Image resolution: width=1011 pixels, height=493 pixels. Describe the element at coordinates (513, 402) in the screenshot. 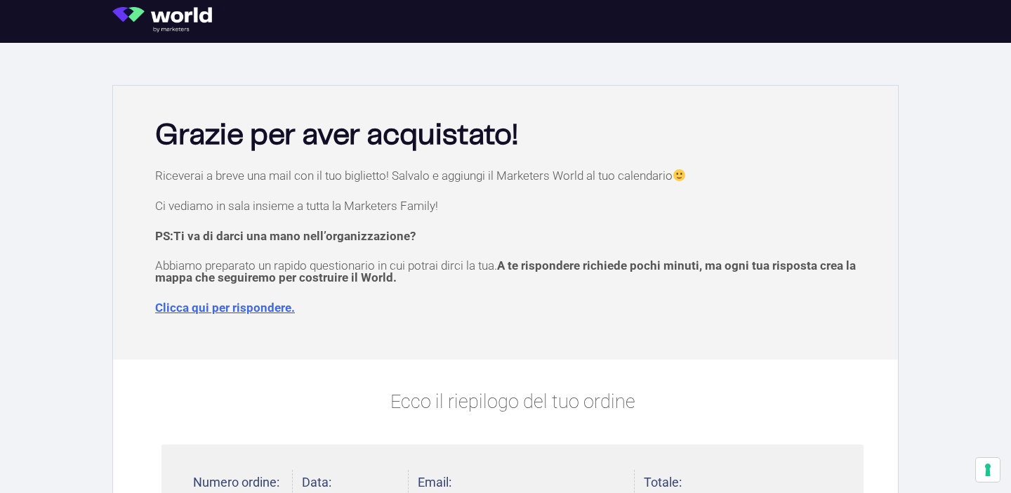

I see `p: Ecco il riepilogo del tuo ordine` at that location.